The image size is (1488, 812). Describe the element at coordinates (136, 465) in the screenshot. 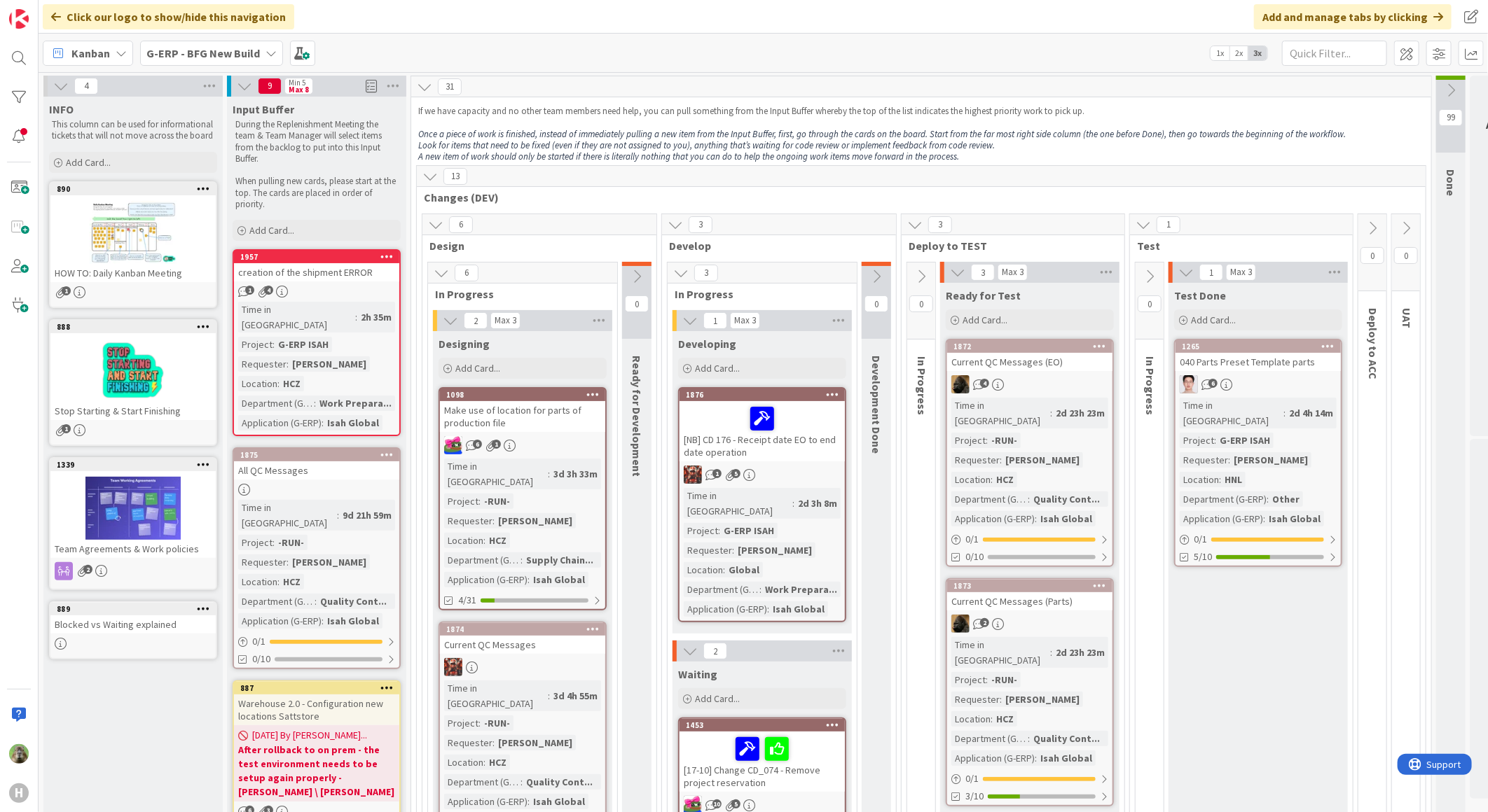

I see `div: 1339` at that location.